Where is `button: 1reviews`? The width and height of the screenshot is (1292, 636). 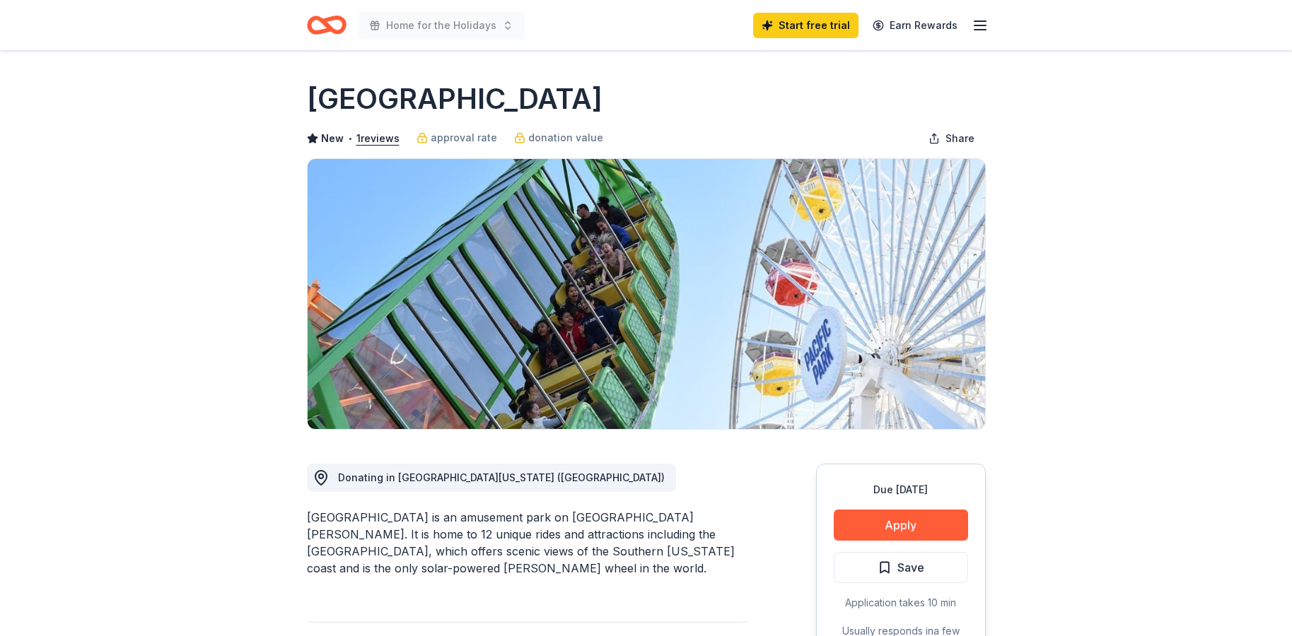
button: 1reviews is located at coordinates (378, 139).